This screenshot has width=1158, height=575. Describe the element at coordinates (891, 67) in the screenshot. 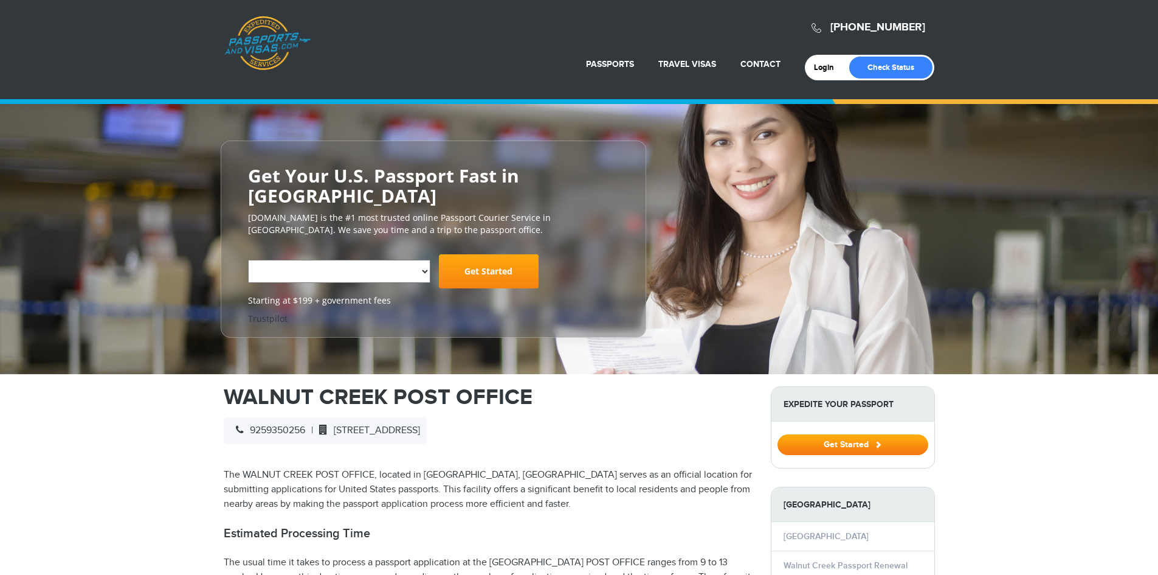

I see `a: Check Status` at that location.